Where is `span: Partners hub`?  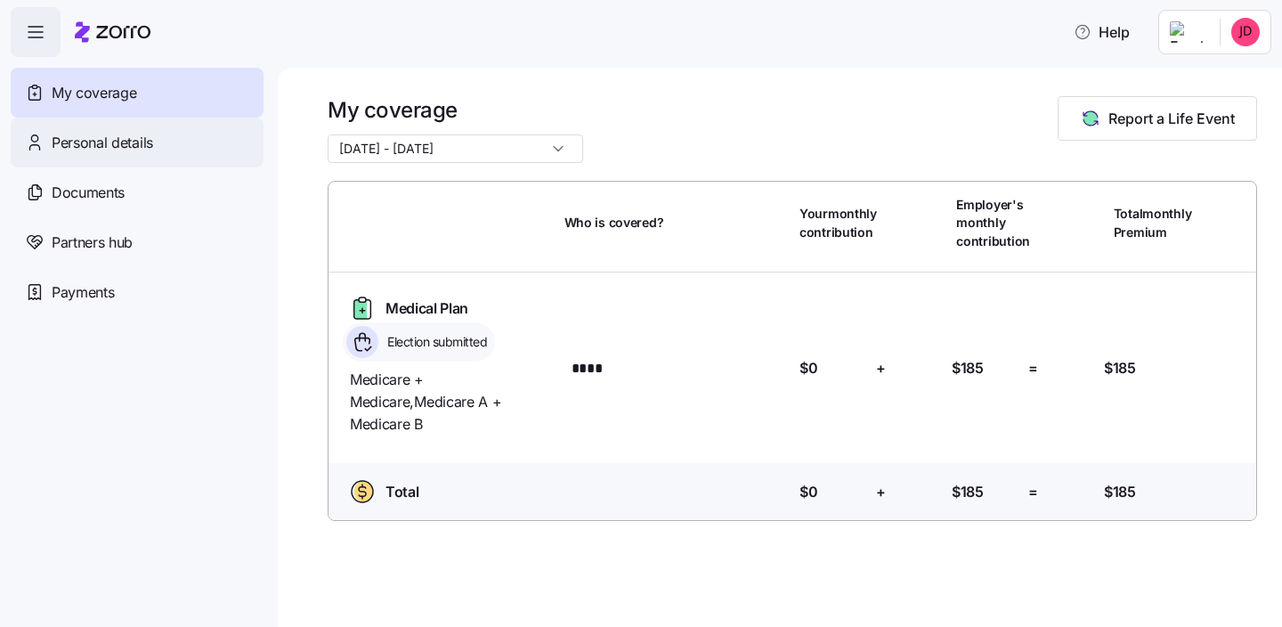
span: Partners hub is located at coordinates (92, 242).